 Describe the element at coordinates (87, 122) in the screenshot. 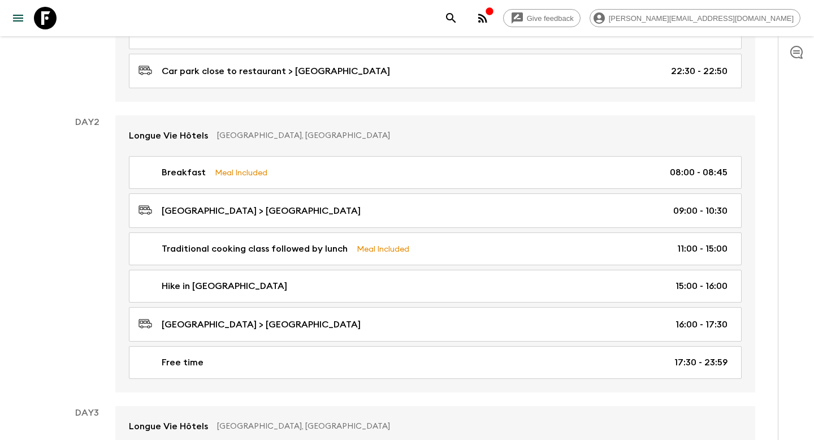

I see `p: Day 2` at that location.